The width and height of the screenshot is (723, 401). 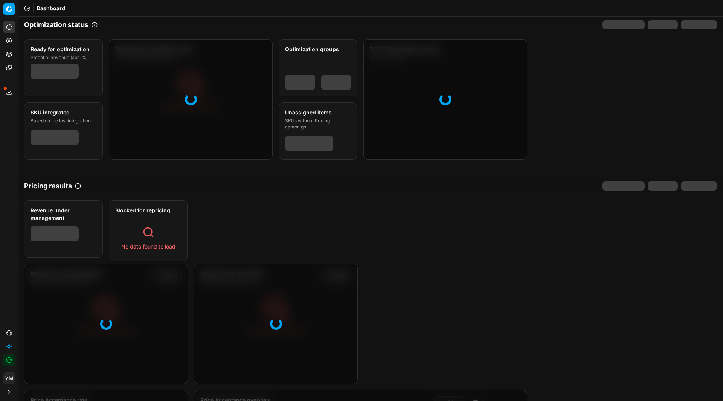 What do you see at coordinates (62, 49) in the screenshot?
I see `div: Ready for optimization` at bounding box center [62, 49].